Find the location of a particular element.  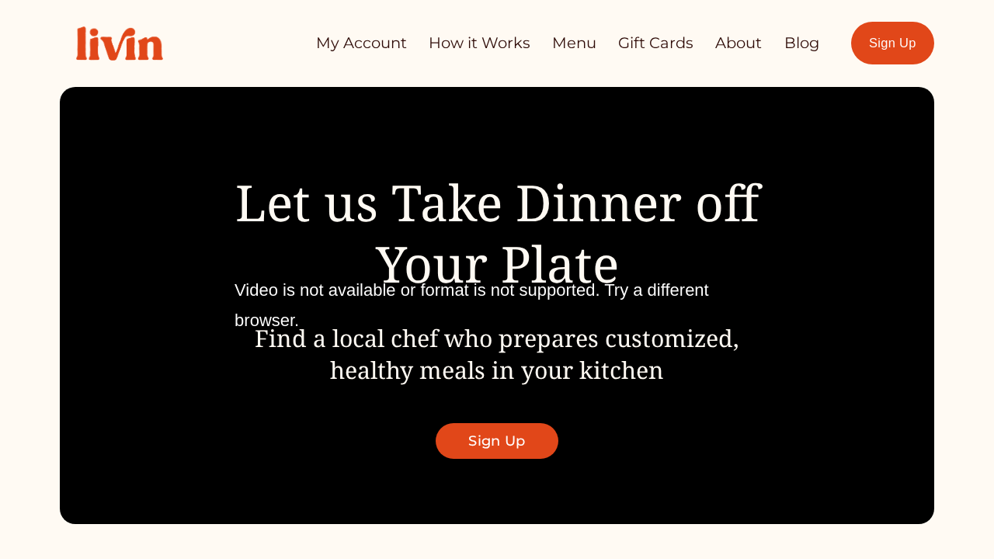

span: Let us Take Dinner off Your Plate is located at coordinates (503, 232).